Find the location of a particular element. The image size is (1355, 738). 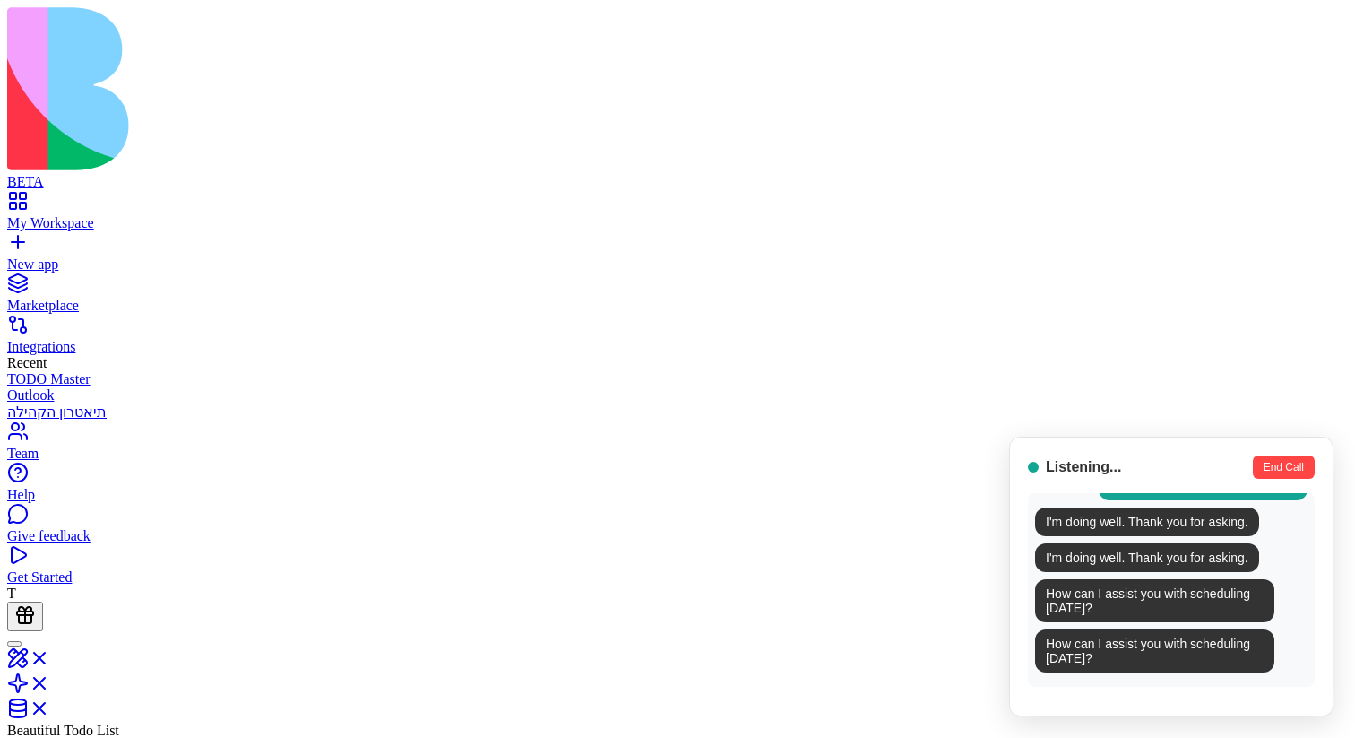

div: תיאטרון הקהילה is located at coordinates (677, 411).